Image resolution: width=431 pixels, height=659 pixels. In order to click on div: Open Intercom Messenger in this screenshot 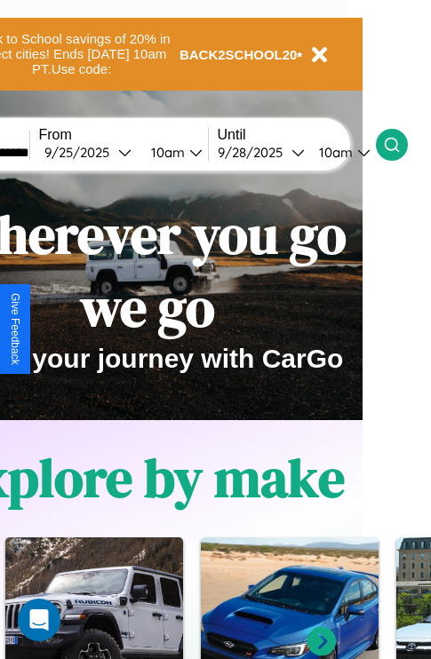, I will do `click(39, 620)`.